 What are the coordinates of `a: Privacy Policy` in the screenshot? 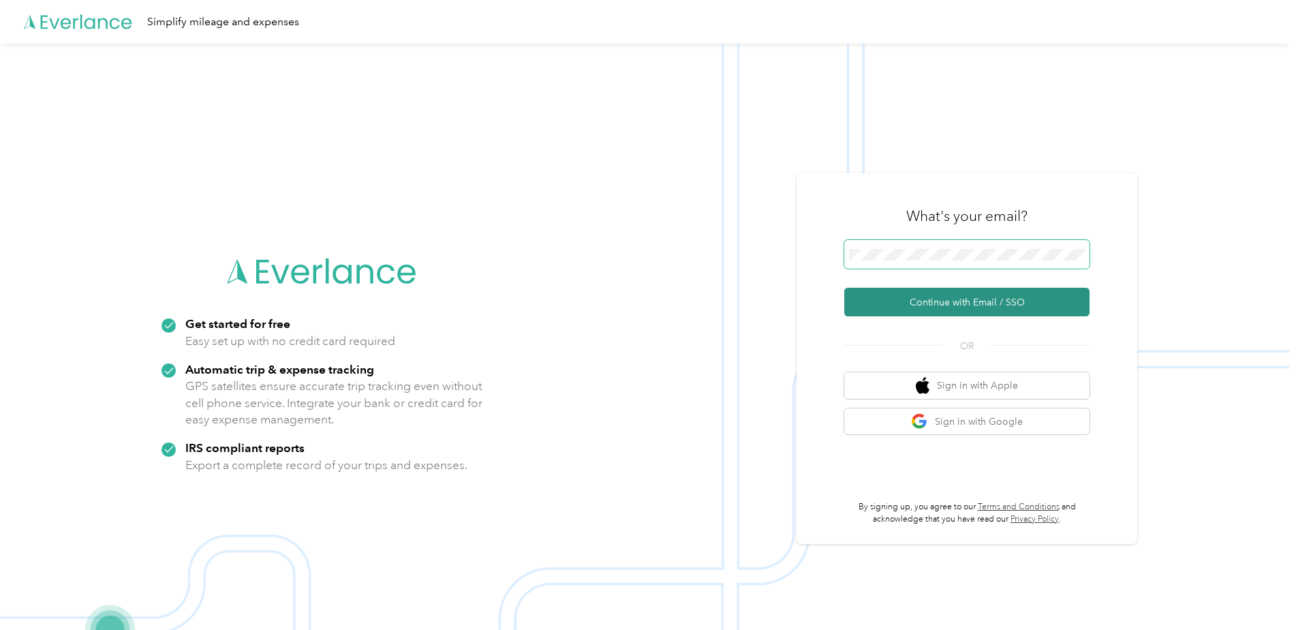 It's located at (1035, 519).